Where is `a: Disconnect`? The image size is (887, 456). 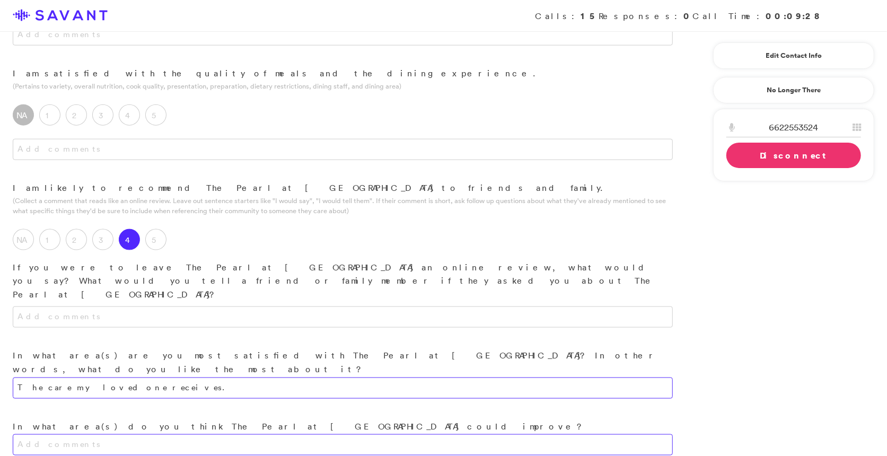
a: Disconnect is located at coordinates (794, 155).